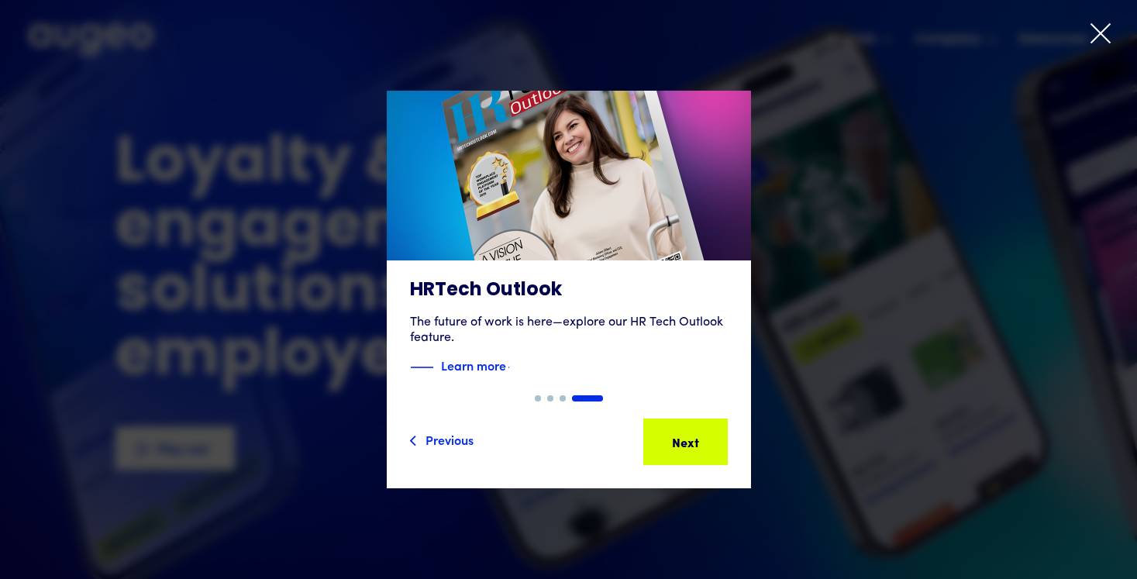  What do you see at coordinates (563, 399) in the screenshot?
I see `div: Show slide 3 of 4` at bounding box center [563, 399].